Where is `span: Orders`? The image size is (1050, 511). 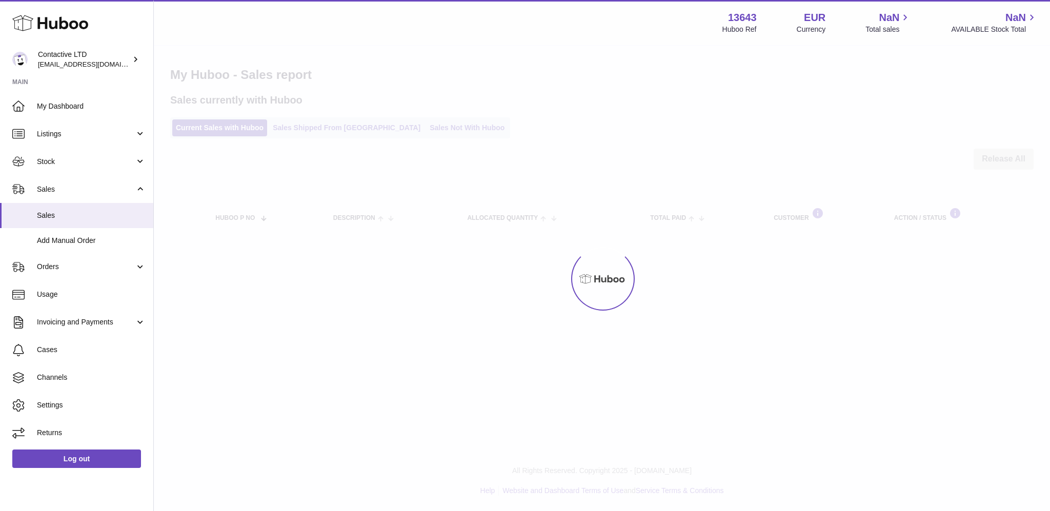
span: Orders is located at coordinates (86, 267).